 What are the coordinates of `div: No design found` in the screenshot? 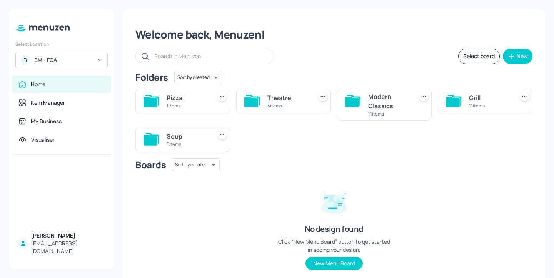 It's located at (334, 229).